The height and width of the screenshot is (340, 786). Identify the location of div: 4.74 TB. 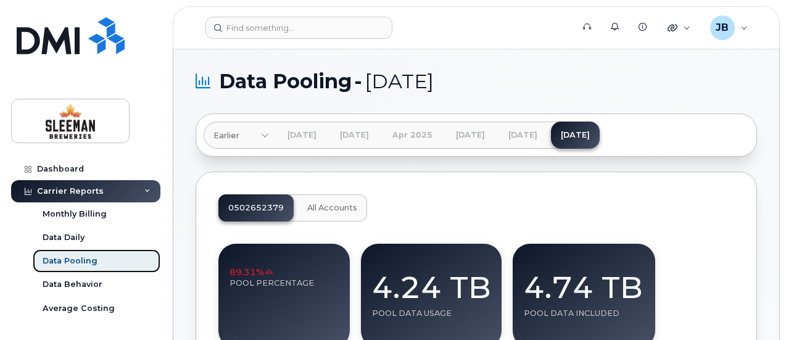
(583, 281).